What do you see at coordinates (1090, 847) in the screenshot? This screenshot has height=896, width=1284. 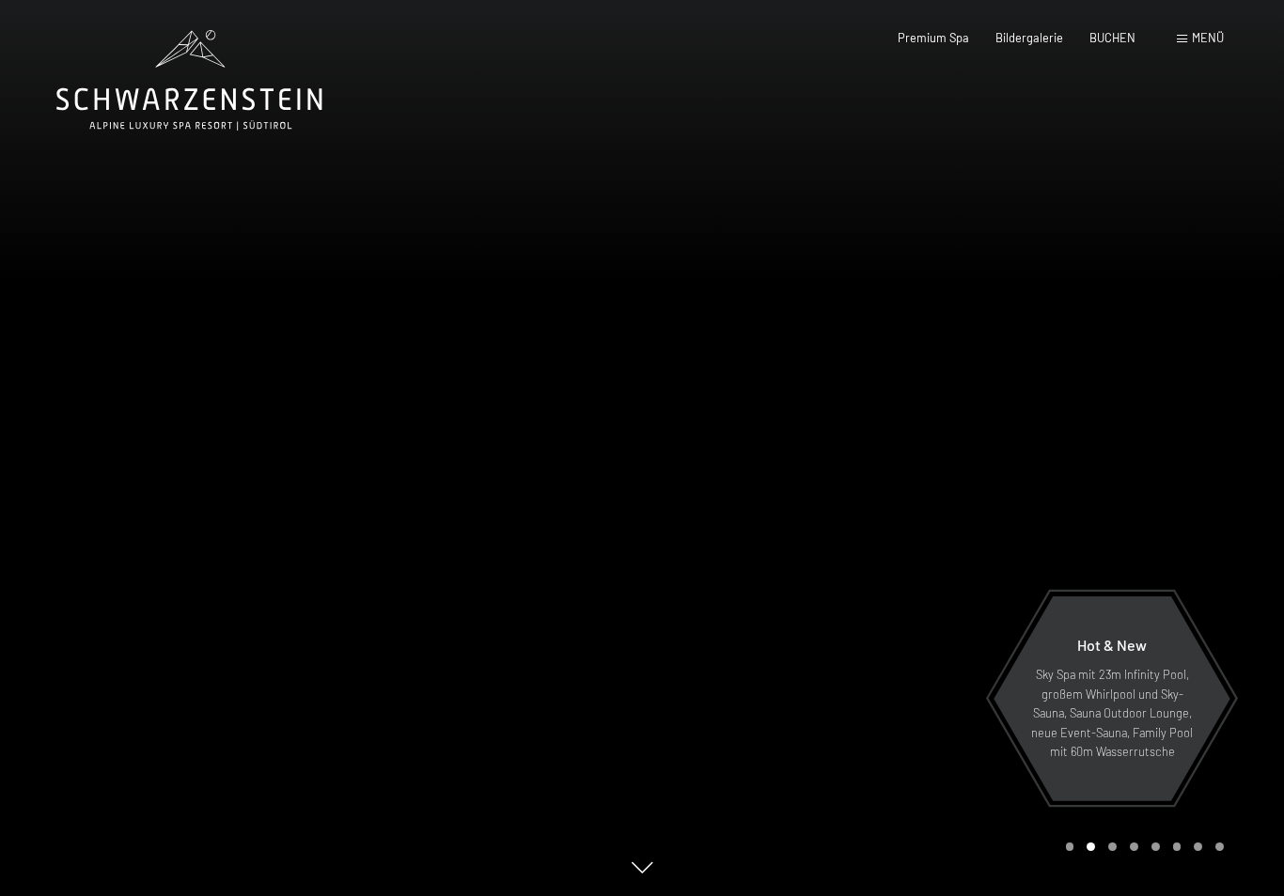 I see `div: Carousel Page 2 (Current Slide)` at bounding box center [1090, 847].